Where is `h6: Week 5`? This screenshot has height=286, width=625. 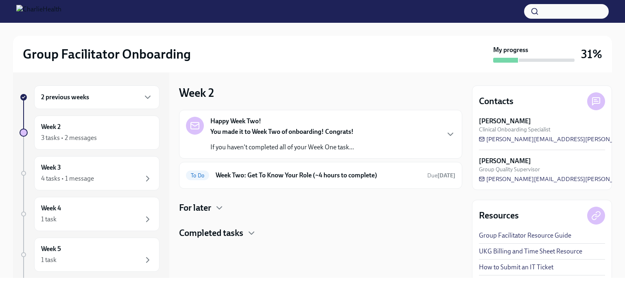
h6: Week 5 is located at coordinates (51, 249).